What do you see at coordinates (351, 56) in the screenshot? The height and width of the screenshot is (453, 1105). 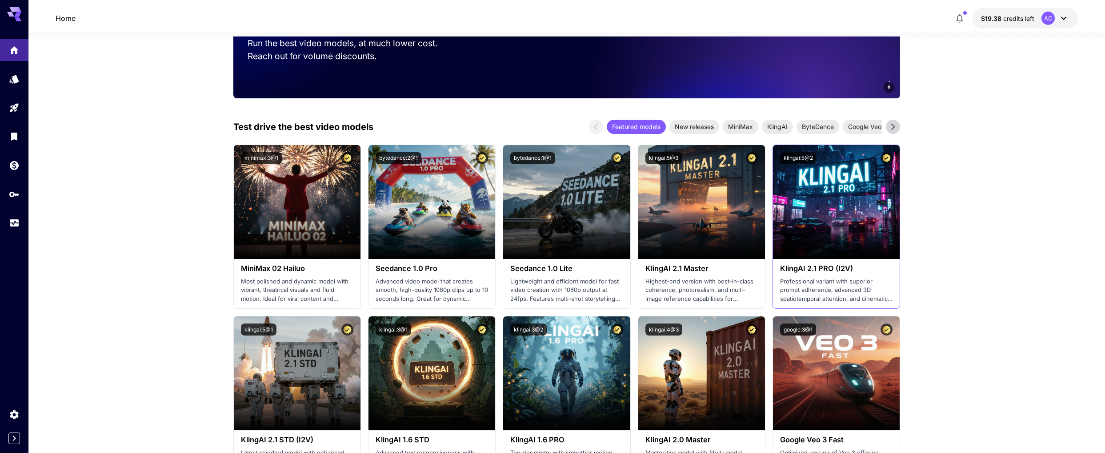 I see `p: Reach out for volume discounts.` at bounding box center [351, 56].